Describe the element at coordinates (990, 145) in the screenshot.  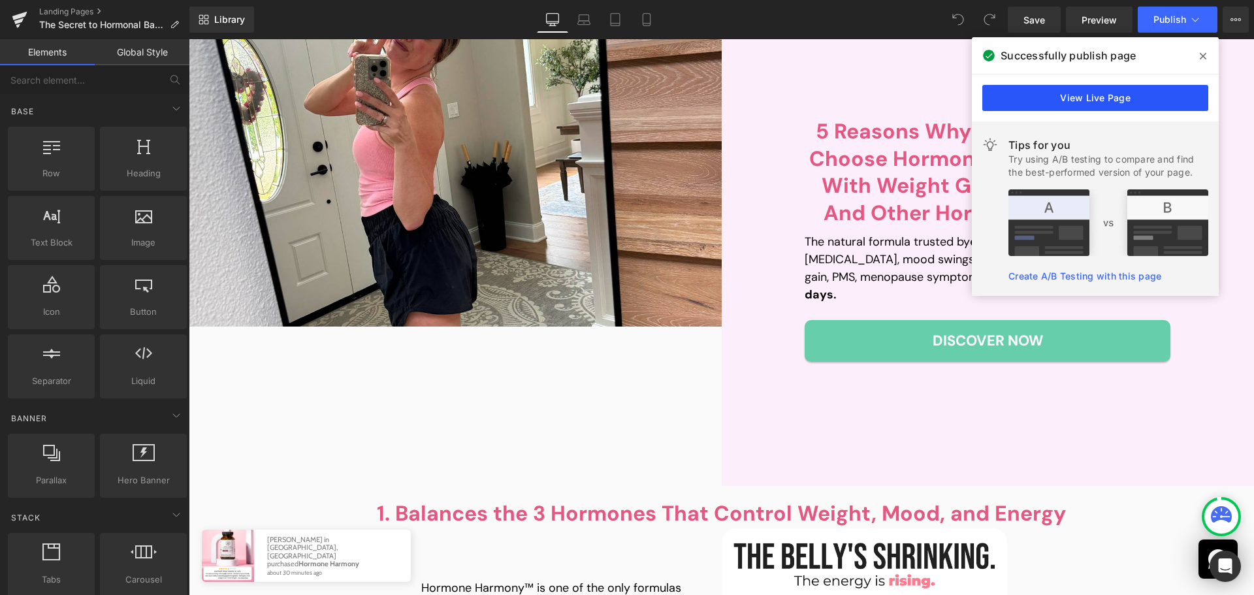
I see `img: light.svg` at that location.